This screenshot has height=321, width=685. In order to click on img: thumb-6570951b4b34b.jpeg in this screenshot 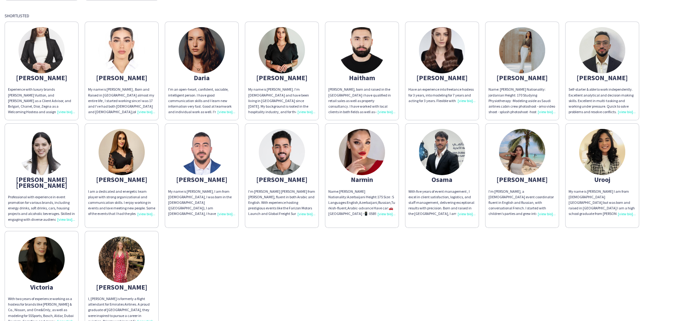, I will do `click(362, 152)`.